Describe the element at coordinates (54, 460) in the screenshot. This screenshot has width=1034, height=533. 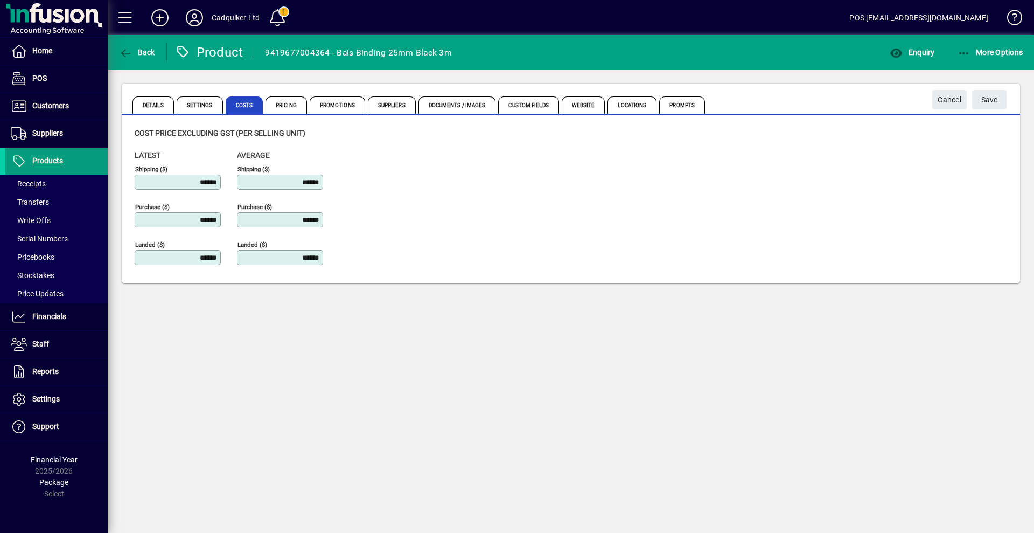
I see `span: Financial Year` at that location.